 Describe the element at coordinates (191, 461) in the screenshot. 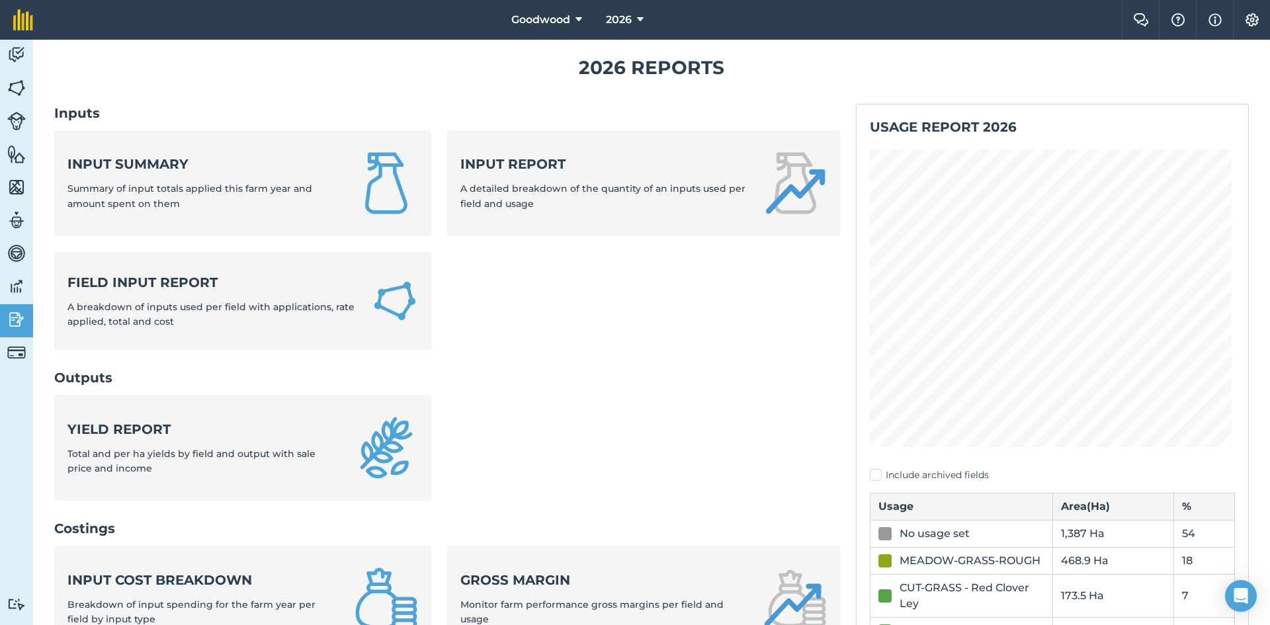

I see `span: Total and per ha yields by field and output with sale price and income` at that location.